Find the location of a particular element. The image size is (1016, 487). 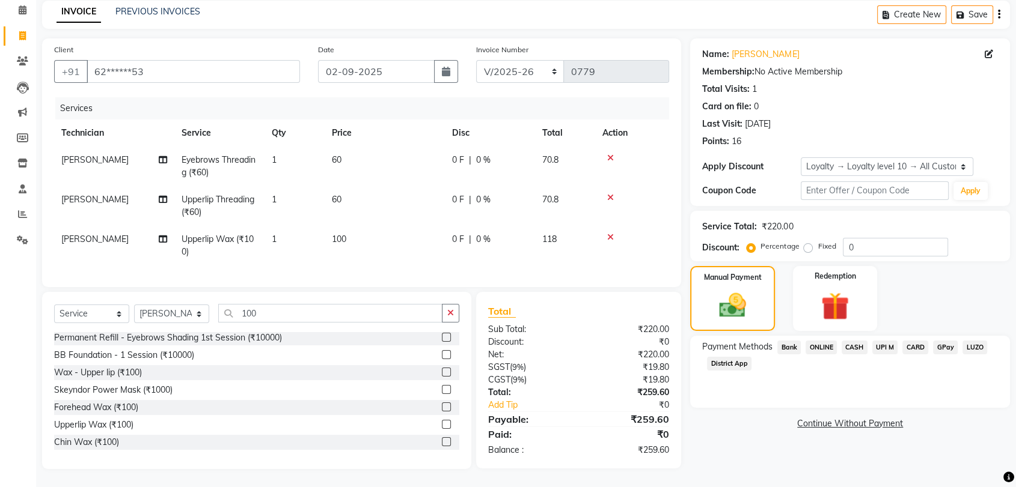

span: CGST is located at coordinates (499, 380).